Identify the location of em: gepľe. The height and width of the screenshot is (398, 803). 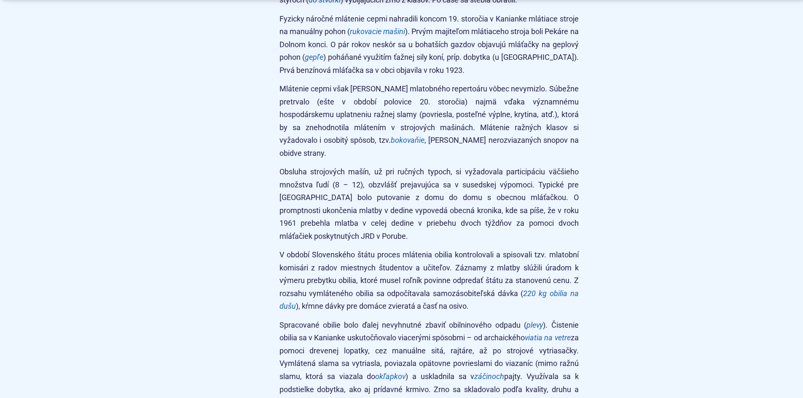
(314, 57).